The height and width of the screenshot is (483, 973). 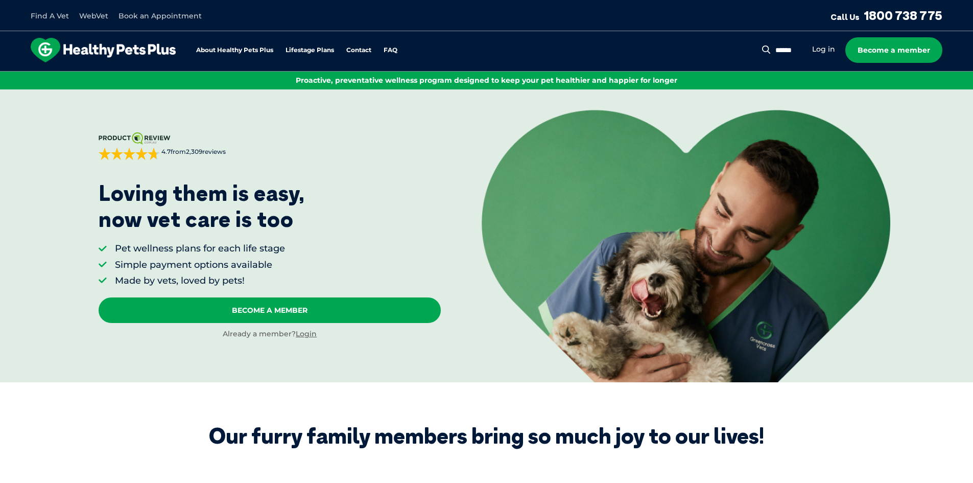 What do you see at coordinates (766, 50) in the screenshot?
I see `button: Search` at bounding box center [766, 50].